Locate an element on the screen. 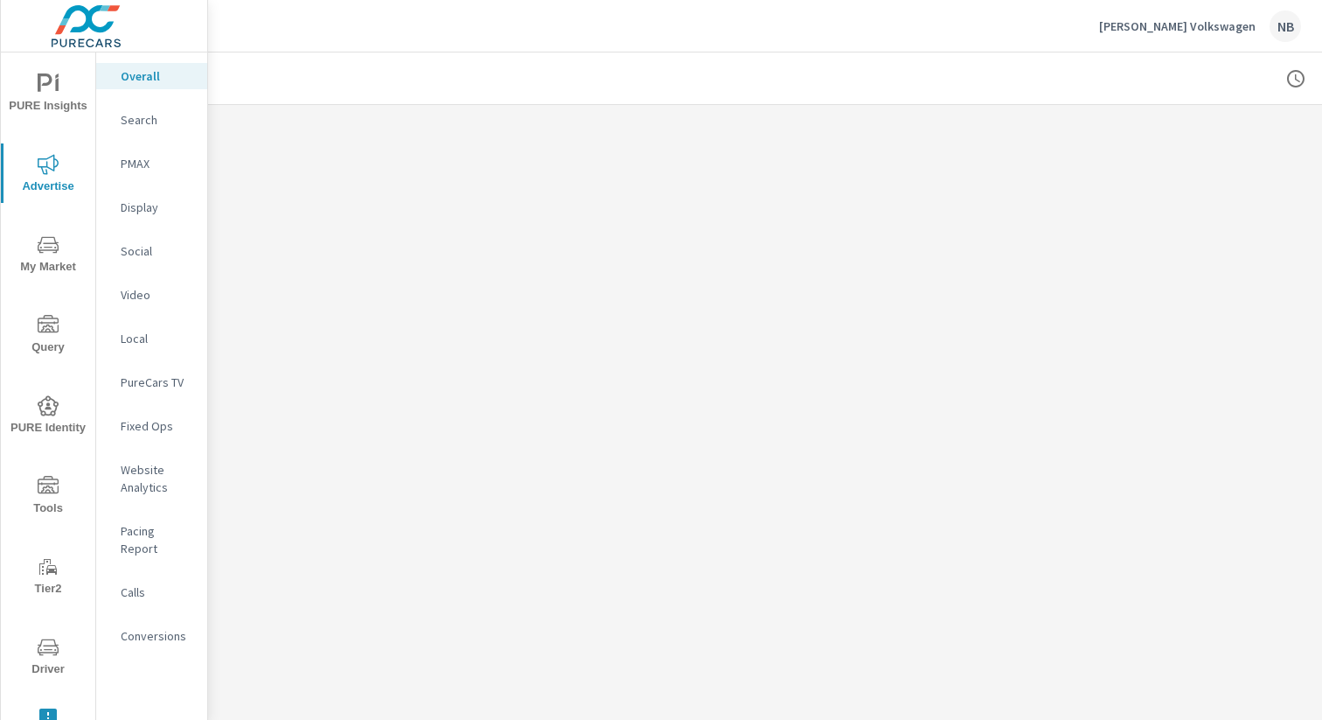 The width and height of the screenshot is (1322, 720). p: Display is located at coordinates (157, 207).